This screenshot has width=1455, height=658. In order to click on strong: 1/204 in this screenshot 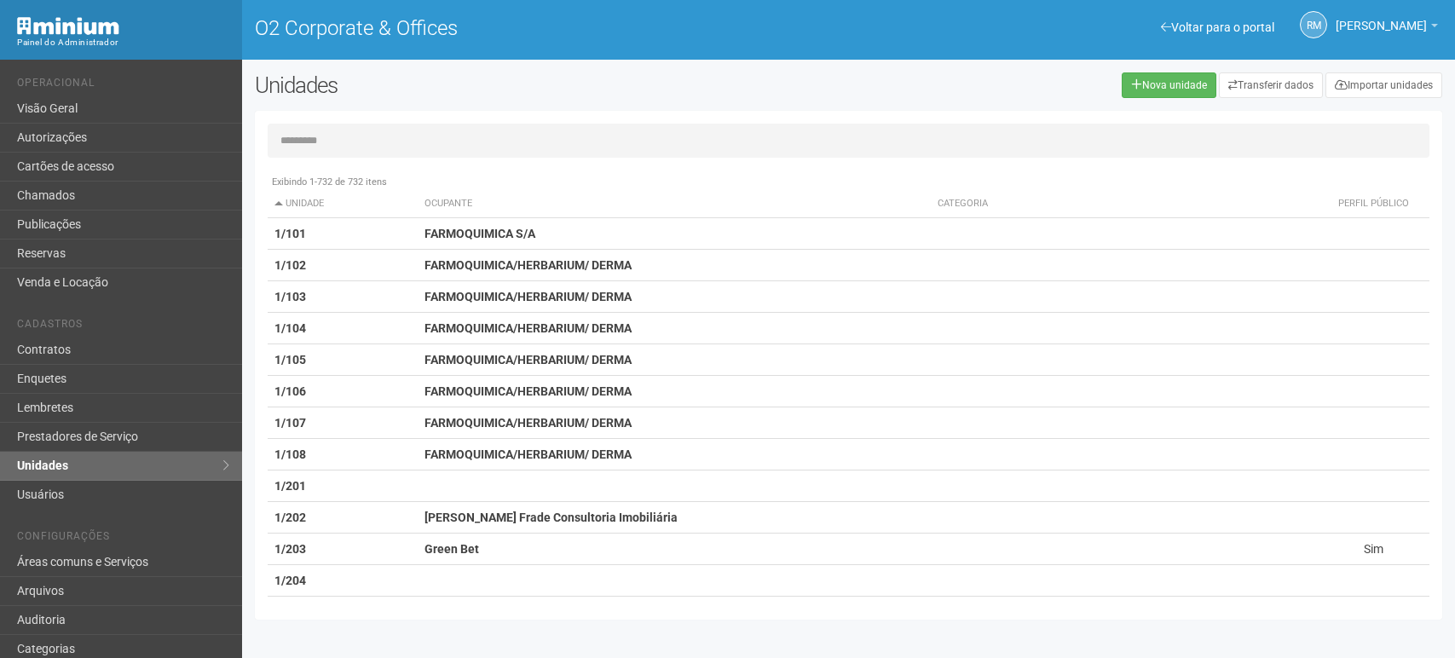, I will do `click(290, 581)`.